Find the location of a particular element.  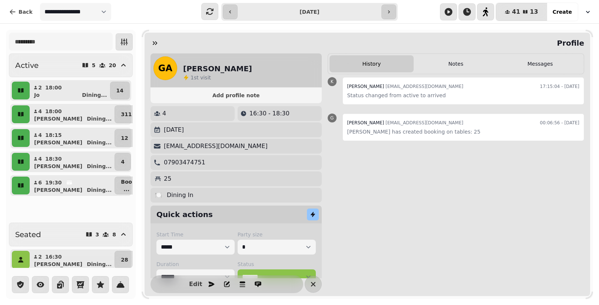

p: 07903474751 is located at coordinates (185, 162).